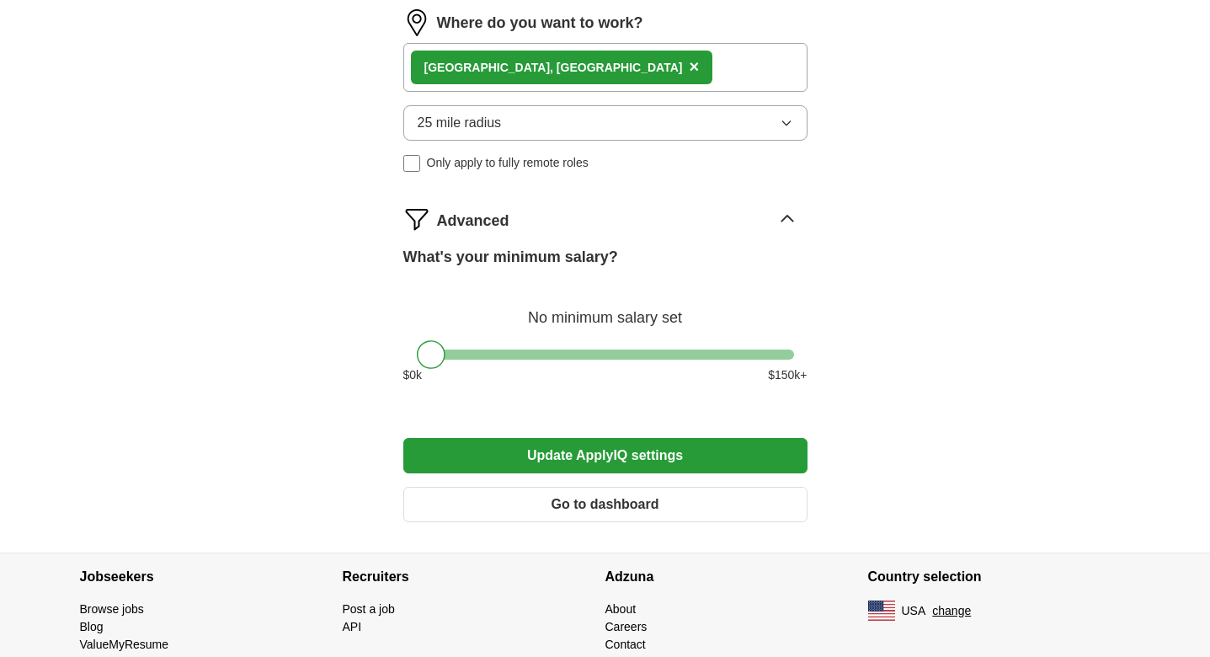 Image resolution: width=1210 pixels, height=657 pixels. Describe the element at coordinates (882, 610) in the screenshot. I see `img: US flag` at that location.